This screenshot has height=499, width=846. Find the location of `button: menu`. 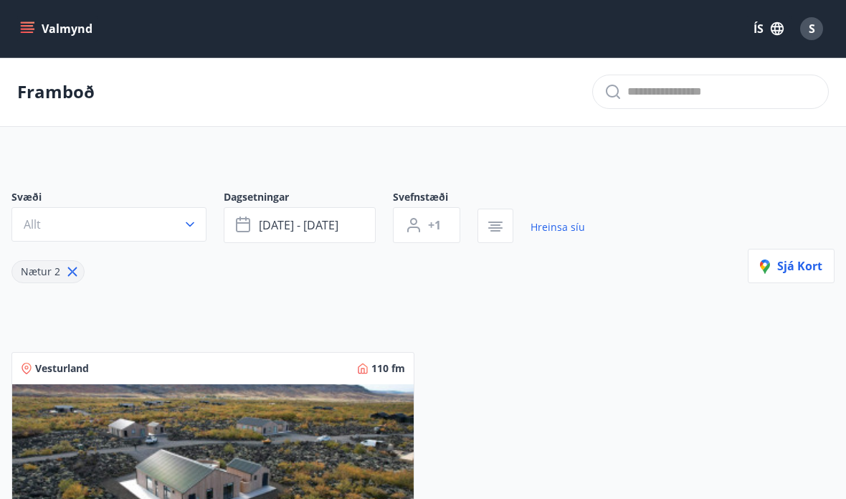

button: menu is located at coordinates (57, 29).